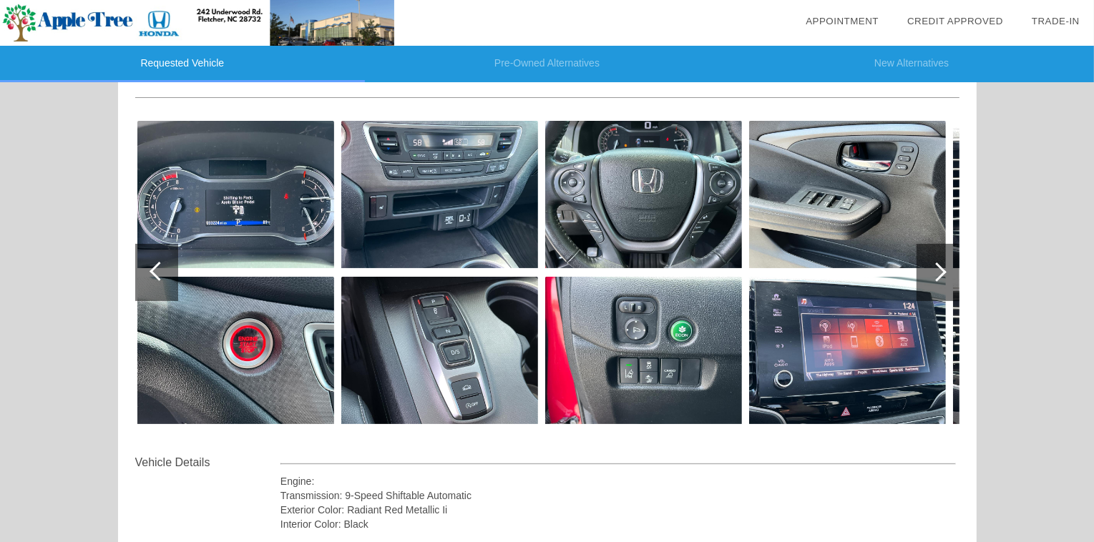 The image size is (1094, 542). What do you see at coordinates (439, 195) in the screenshot?
I see `img: ce9e58a4c560fd1d918b3cb426b3fdc7.jpg` at bounding box center [439, 195].